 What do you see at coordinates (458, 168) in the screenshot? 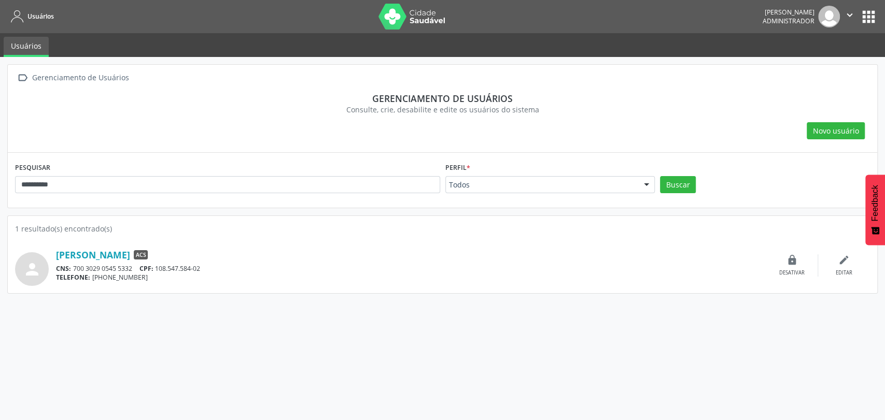
I see `label: Perfil` at bounding box center [458, 168].